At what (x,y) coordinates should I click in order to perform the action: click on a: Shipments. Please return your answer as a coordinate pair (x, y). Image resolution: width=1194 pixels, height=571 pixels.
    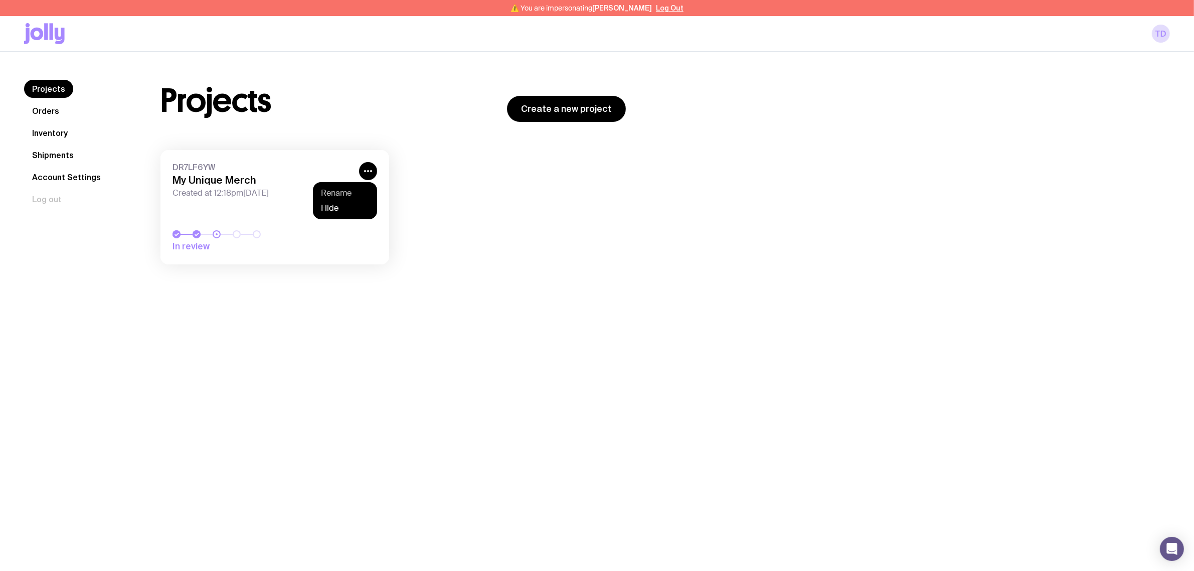
    Looking at the image, I should click on (53, 155).